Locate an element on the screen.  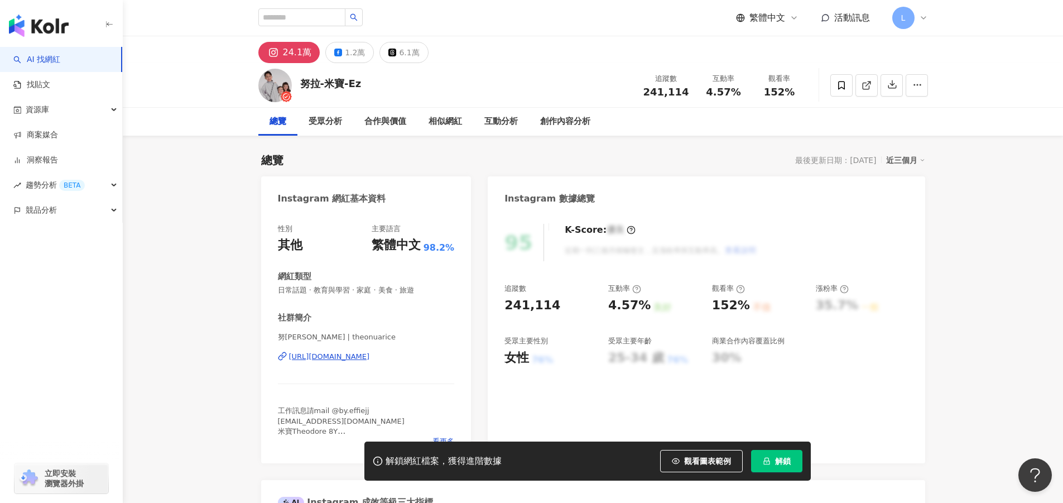
span: 152% is located at coordinates (780, 92).